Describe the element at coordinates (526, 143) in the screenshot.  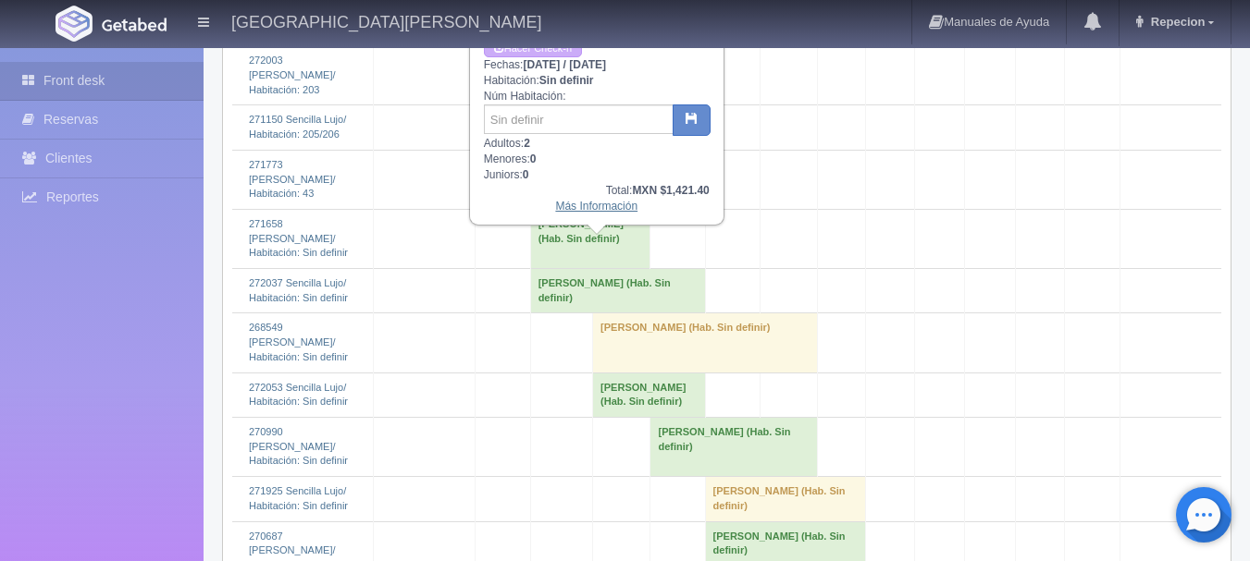
I see `b: 2` at that location.